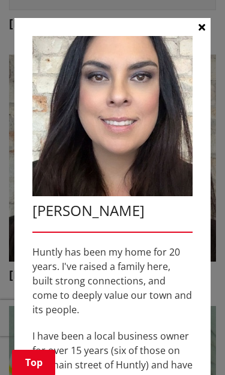 The width and height of the screenshot is (225, 375). What do you see at coordinates (112, 281) in the screenshot?
I see `p: Huntly has been my home for 20 years. I've raised a family here, built strong connections, and co...` at bounding box center [112, 281].